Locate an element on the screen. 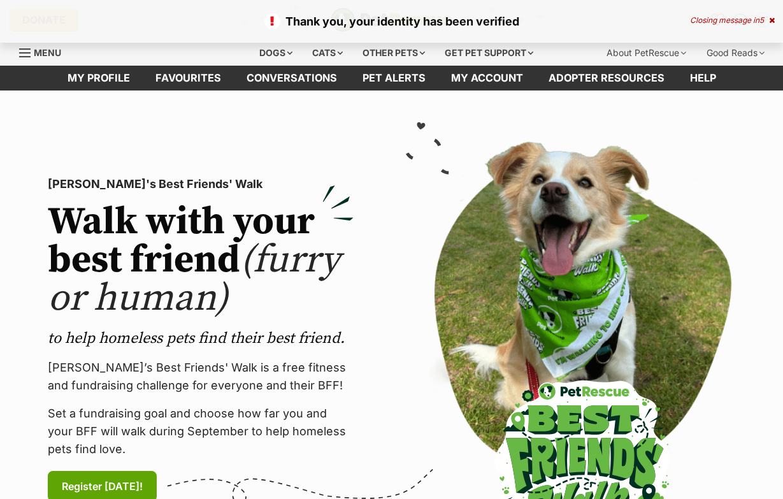  div: Good Reads is located at coordinates (736, 53).